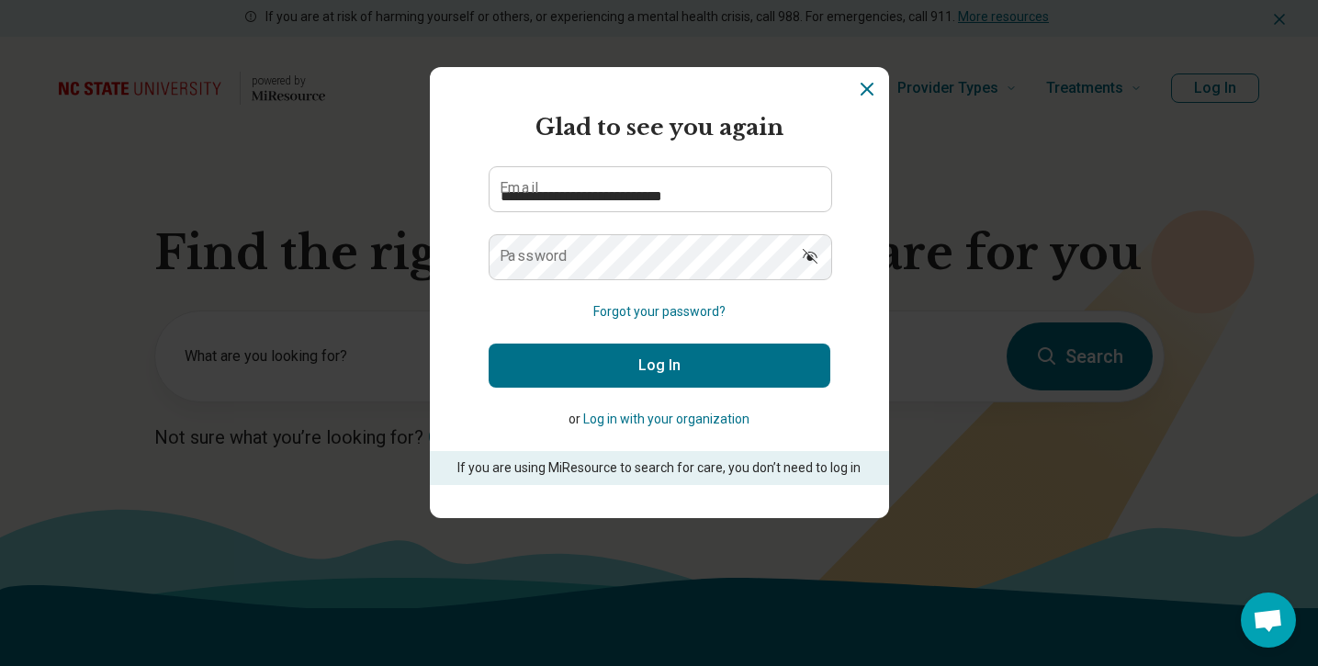 This screenshot has width=1318, height=666. Describe the element at coordinates (659, 467) in the screenshot. I see `p: If you are using MiResource to search for care, you don’t need to log in` at that location.